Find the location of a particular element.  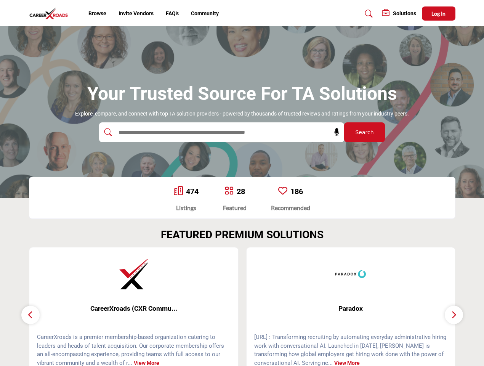

div: Featured is located at coordinates (235, 208).